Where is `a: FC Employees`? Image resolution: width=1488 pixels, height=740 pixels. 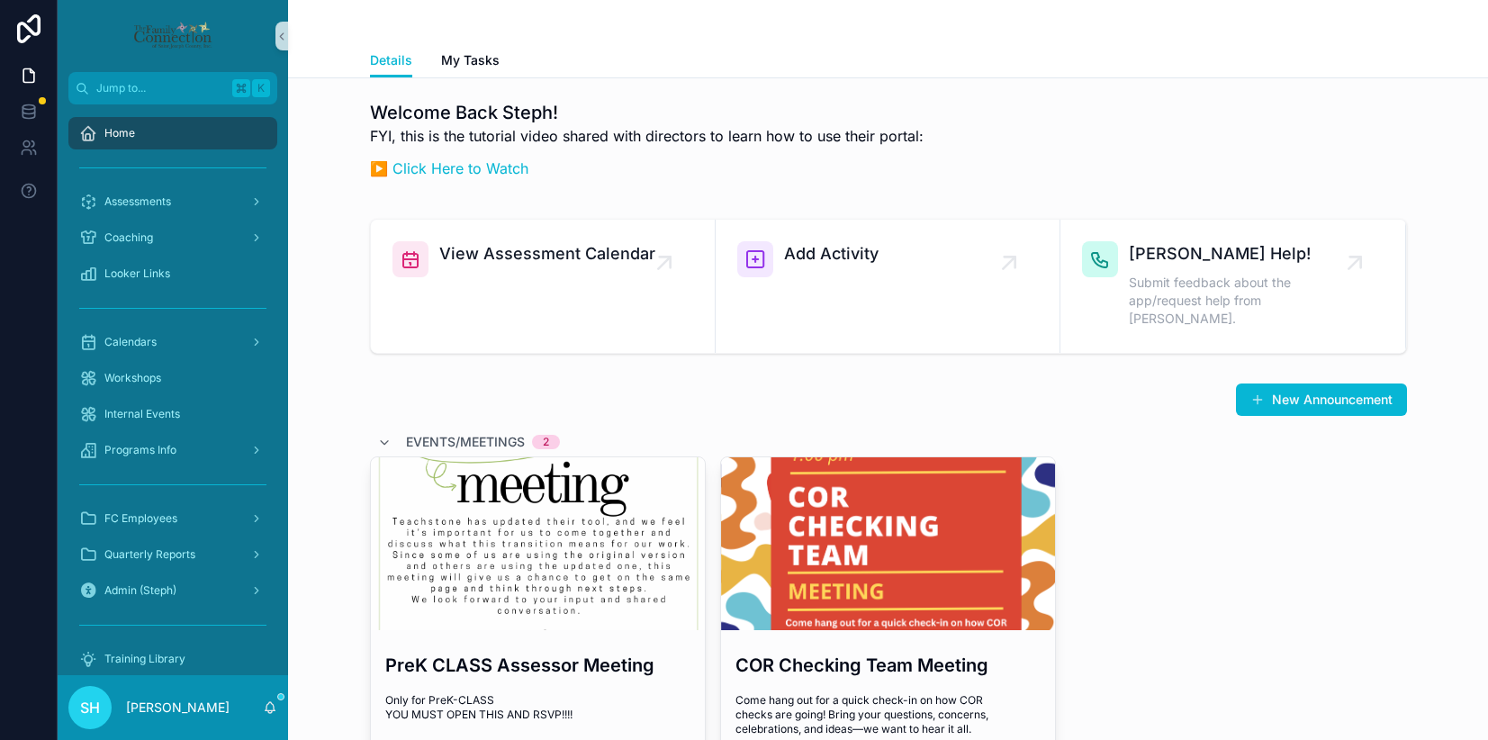
a: FC Employees is located at coordinates (173, 519).